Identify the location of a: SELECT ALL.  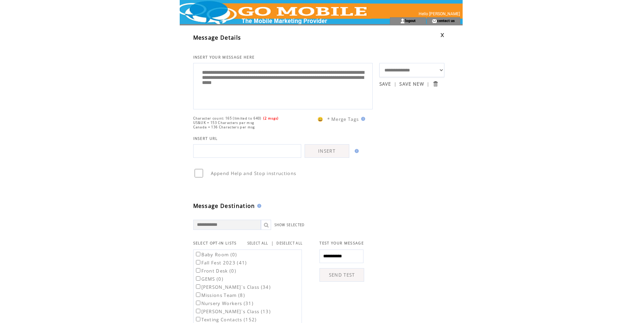
(258, 243).